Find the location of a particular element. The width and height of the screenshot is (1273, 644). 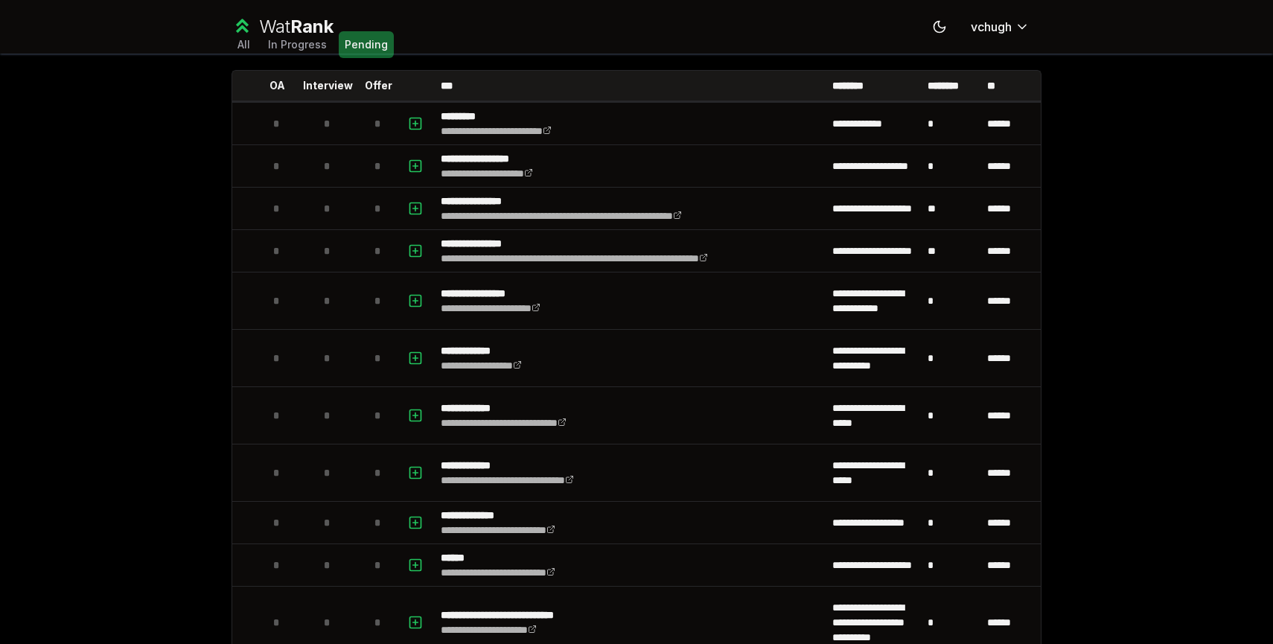

p: Interview is located at coordinates (328, 86).